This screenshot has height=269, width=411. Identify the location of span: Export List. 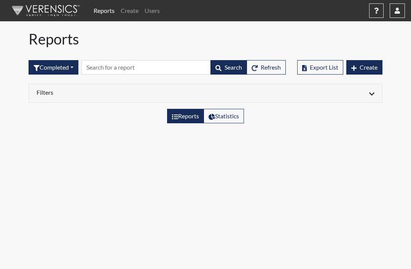
(324, 67).